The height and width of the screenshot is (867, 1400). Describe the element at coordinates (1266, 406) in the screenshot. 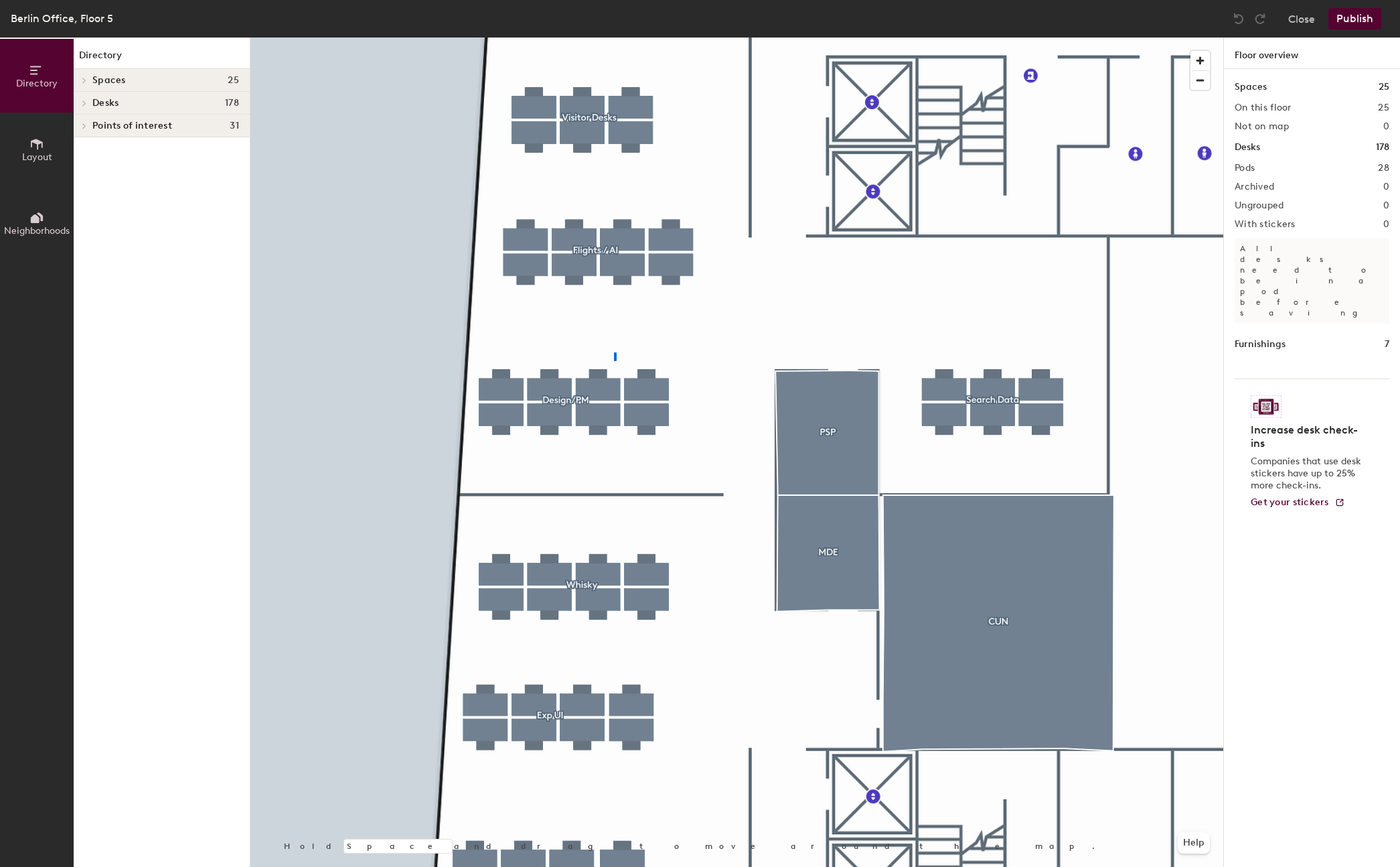

I see `img: Sticker logo` at that location.